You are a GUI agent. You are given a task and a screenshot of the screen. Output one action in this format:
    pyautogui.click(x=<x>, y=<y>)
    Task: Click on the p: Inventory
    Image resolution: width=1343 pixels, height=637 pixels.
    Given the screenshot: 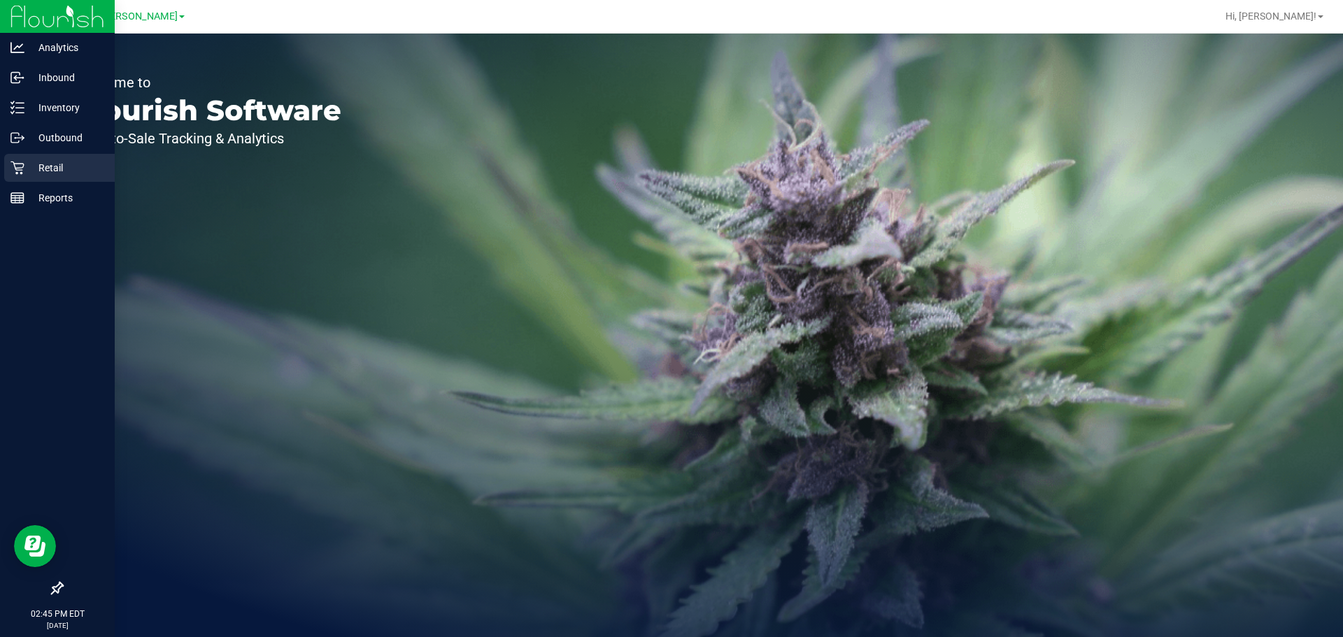 What is the action you would take?
    pyautogui.click(x=66, y=108)
    